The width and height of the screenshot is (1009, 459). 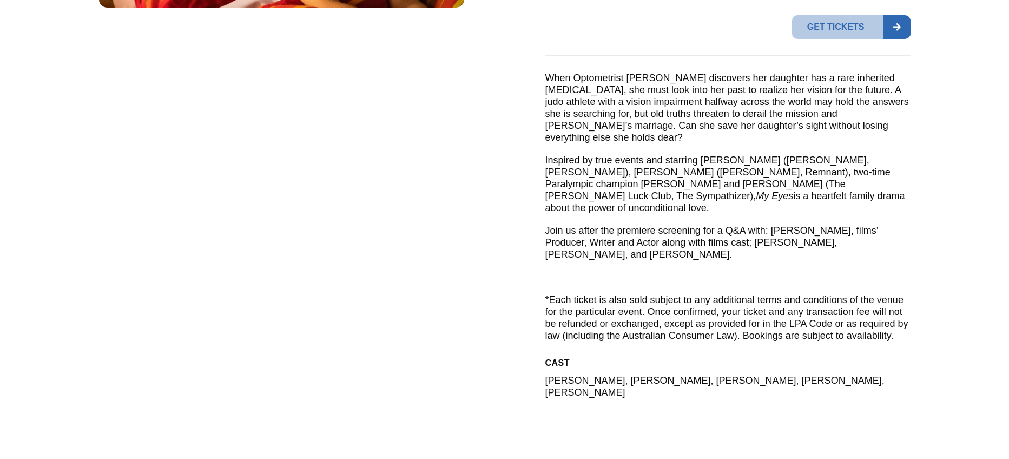 I want to click on p: *Each ticket is also sold subject to any additional terms and conditions of the venue for the par..., so click(x=727, y=317).